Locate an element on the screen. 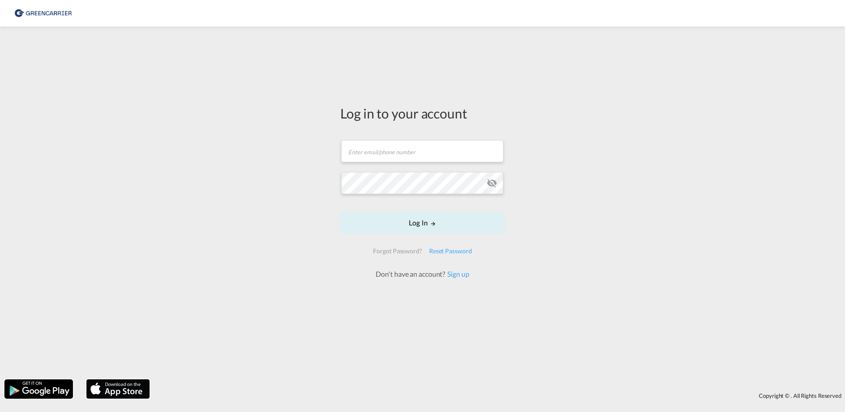 The image size is (845, 412). img: 8cf206808afe11efa76fcd1e3d746489.png is located at coordinates (43, 13).